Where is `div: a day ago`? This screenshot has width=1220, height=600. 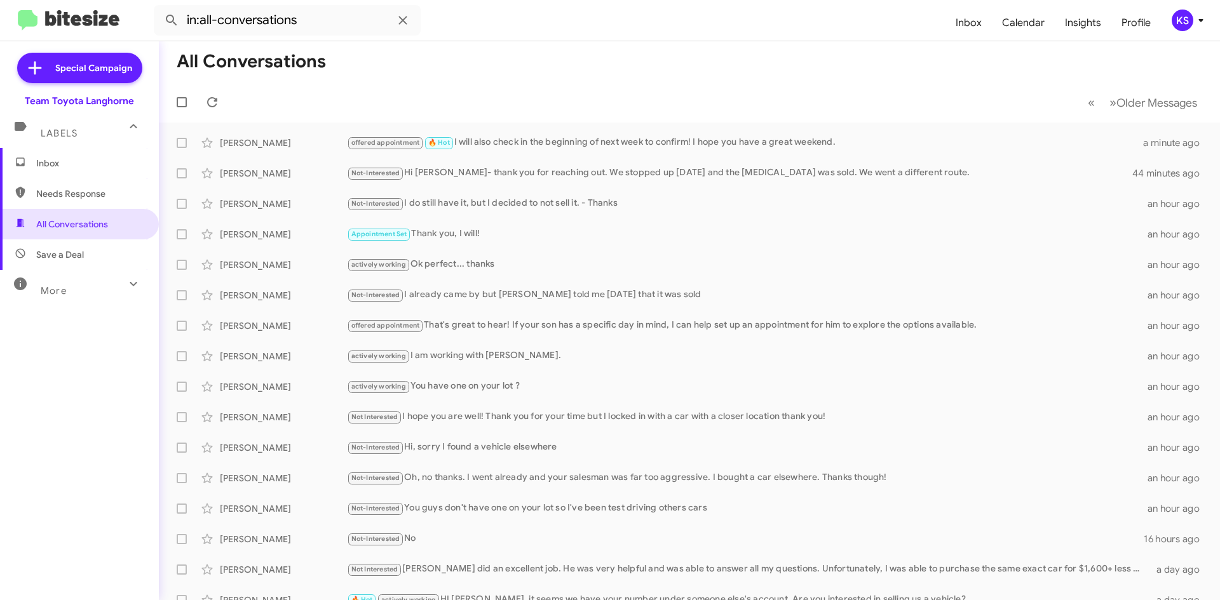
div: a day ago is located at coordinates (1179, 570).